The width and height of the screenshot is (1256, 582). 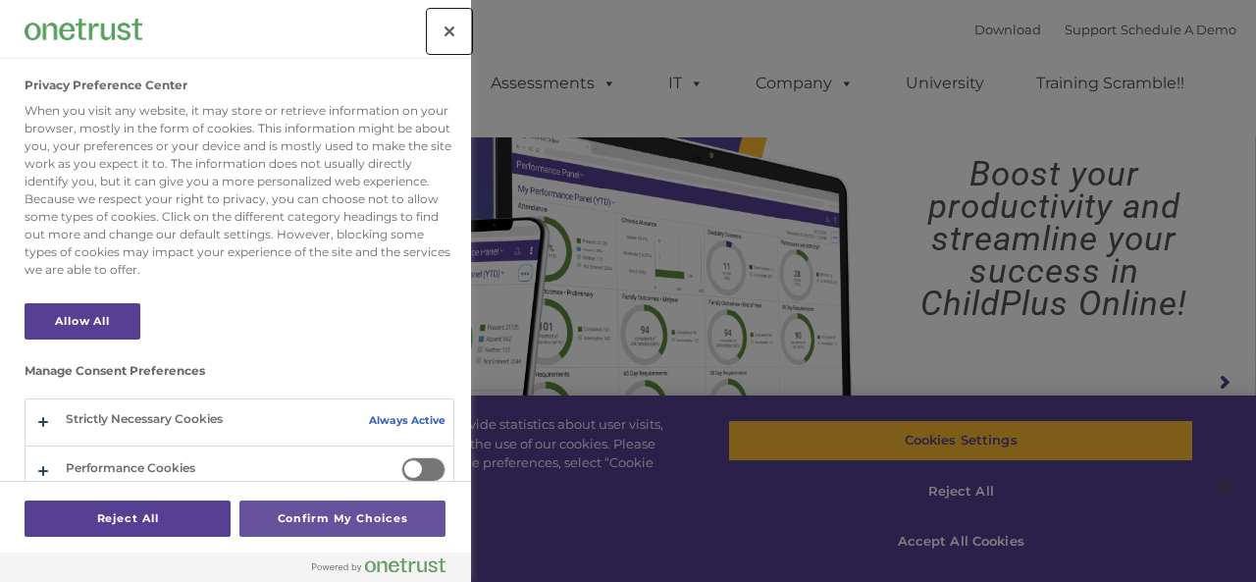 What do you see at coordinates (302, 136) in the screenshot?
I see `span: Last name` at bounding box center [302, 136].